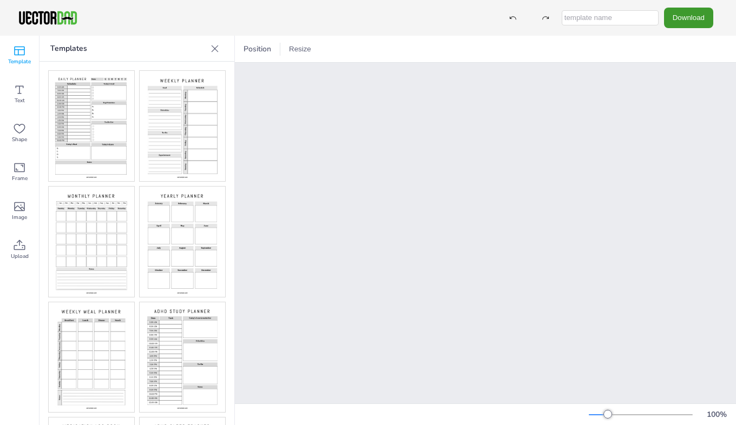  Describe the element at coordinates (610, 18) in the screenshot. I see `input: template name` at that location.